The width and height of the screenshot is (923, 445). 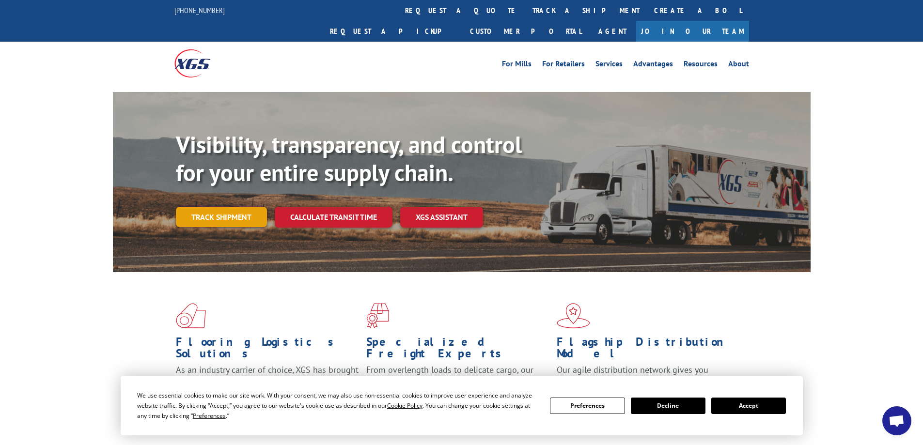 I want to click on button: Decline, so click(x=668, y=406).